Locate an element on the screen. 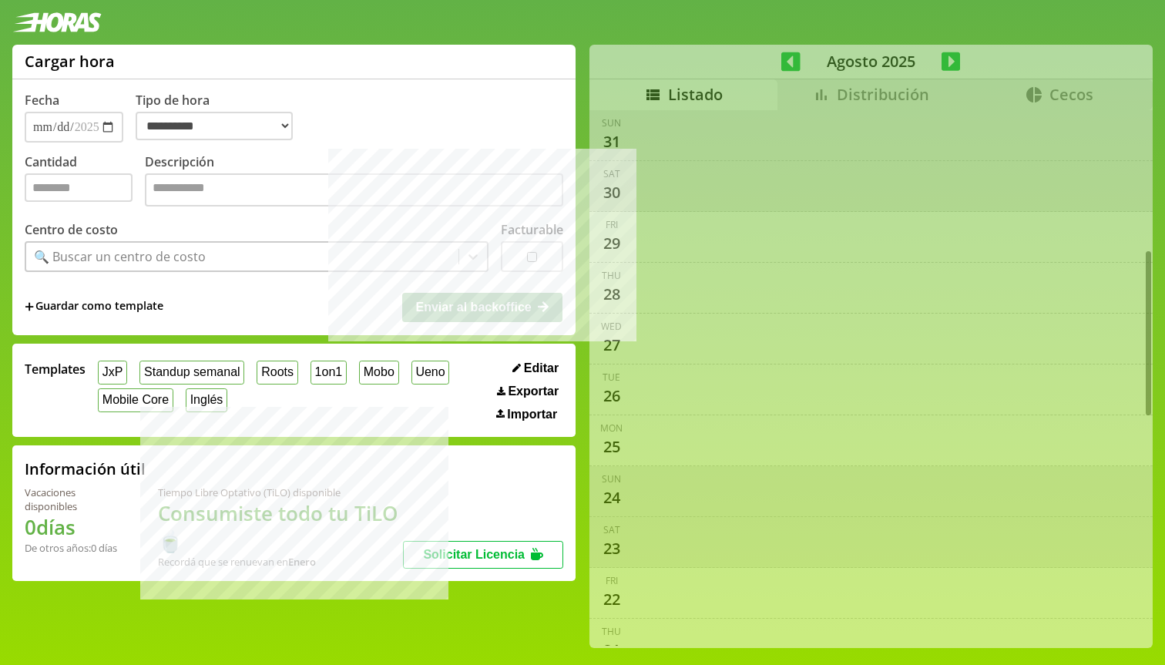 The image size is (1165, 665). label: Centro de costo is located at coordinates (71, 230).